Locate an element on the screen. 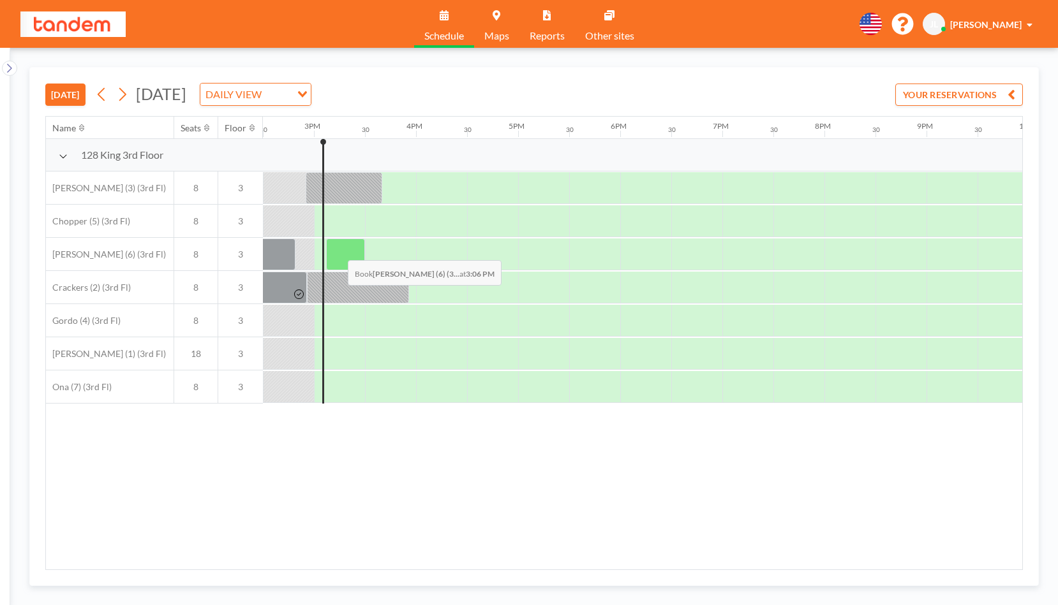 The width and height of the screenshot is (1058, 605). div: Seats is located at coordinates (191, 128).